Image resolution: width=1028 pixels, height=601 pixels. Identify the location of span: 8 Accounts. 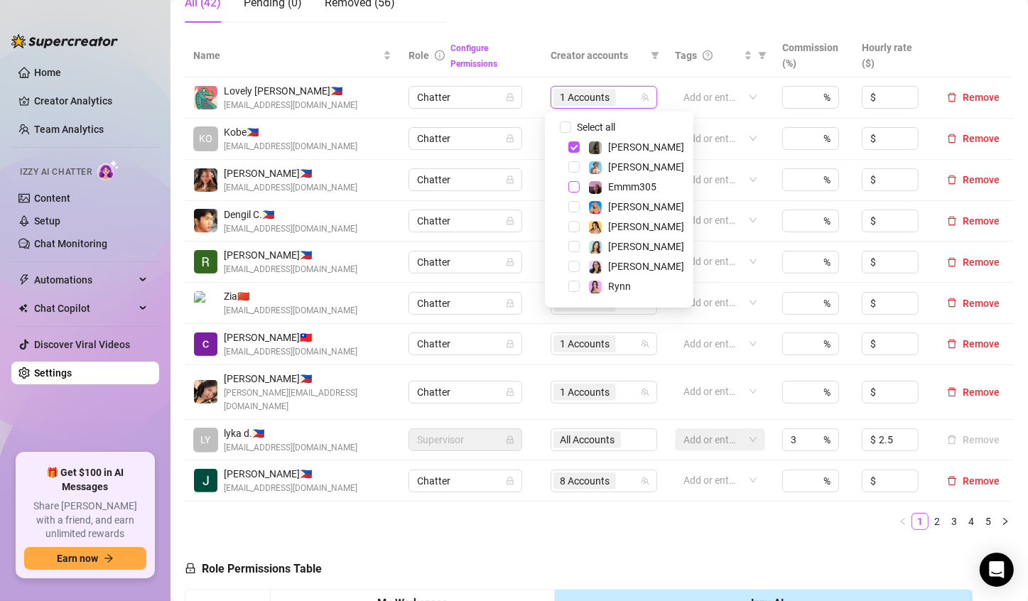
(585, 481).